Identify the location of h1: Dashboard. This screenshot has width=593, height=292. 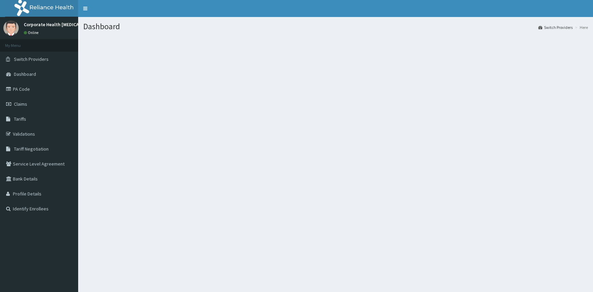
(336, 27).